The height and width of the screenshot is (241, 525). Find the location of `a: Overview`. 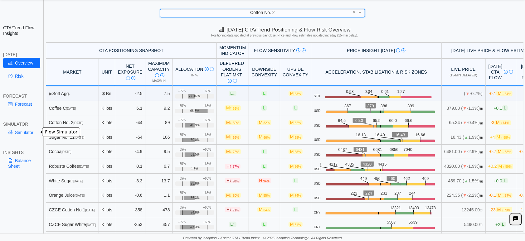

a: Overview is located at coordinates (22, 63).